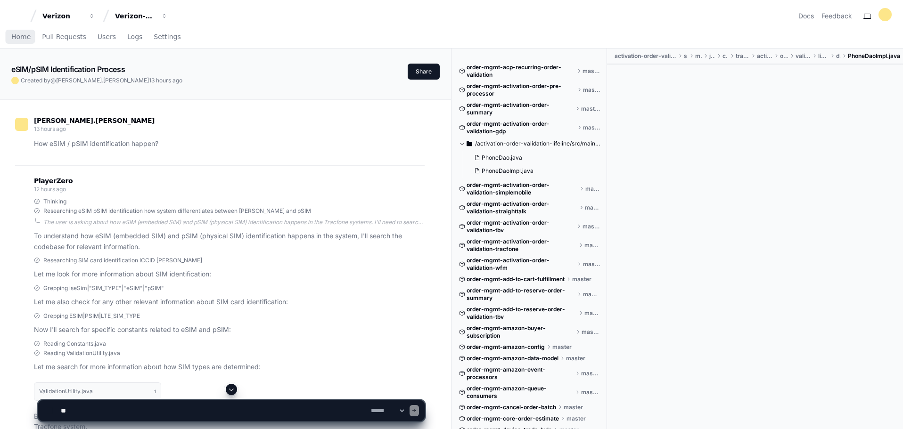 Image resolution: width=903 pixels, height=429 pixels. Describe the element at coordinates (69, 16) in the screenshot. I see `button: Verizon` at that location.